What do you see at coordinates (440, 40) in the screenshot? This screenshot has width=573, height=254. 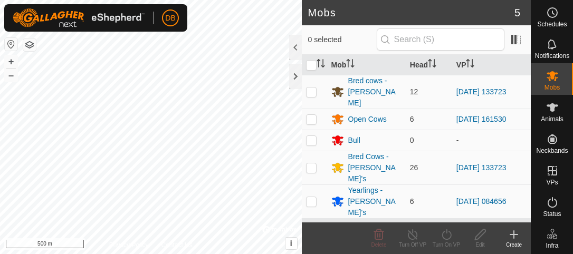 I see `input: Search (S)` at bounding box center [440, 40].